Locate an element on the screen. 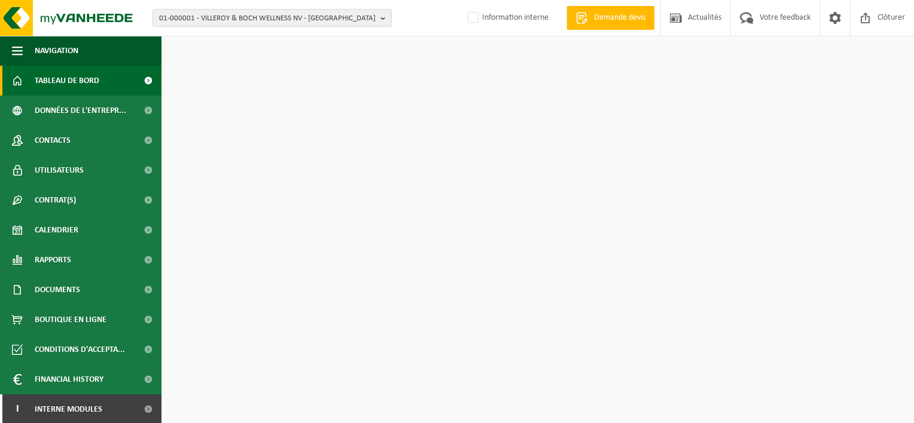 This screenshot has width=914, height=423. span: Documents is located at coordinates (57, 290).